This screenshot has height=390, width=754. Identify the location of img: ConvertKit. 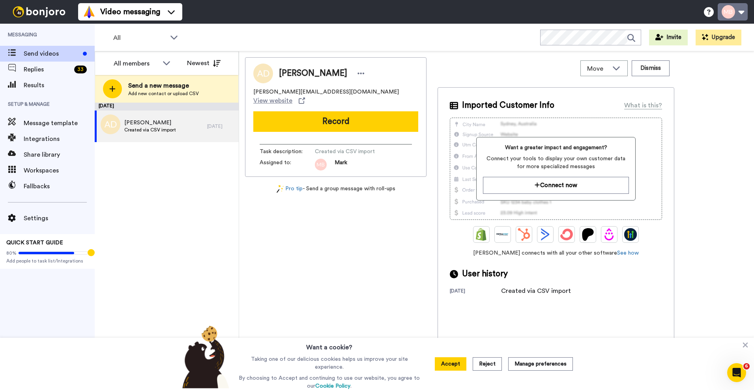
(567, 234).